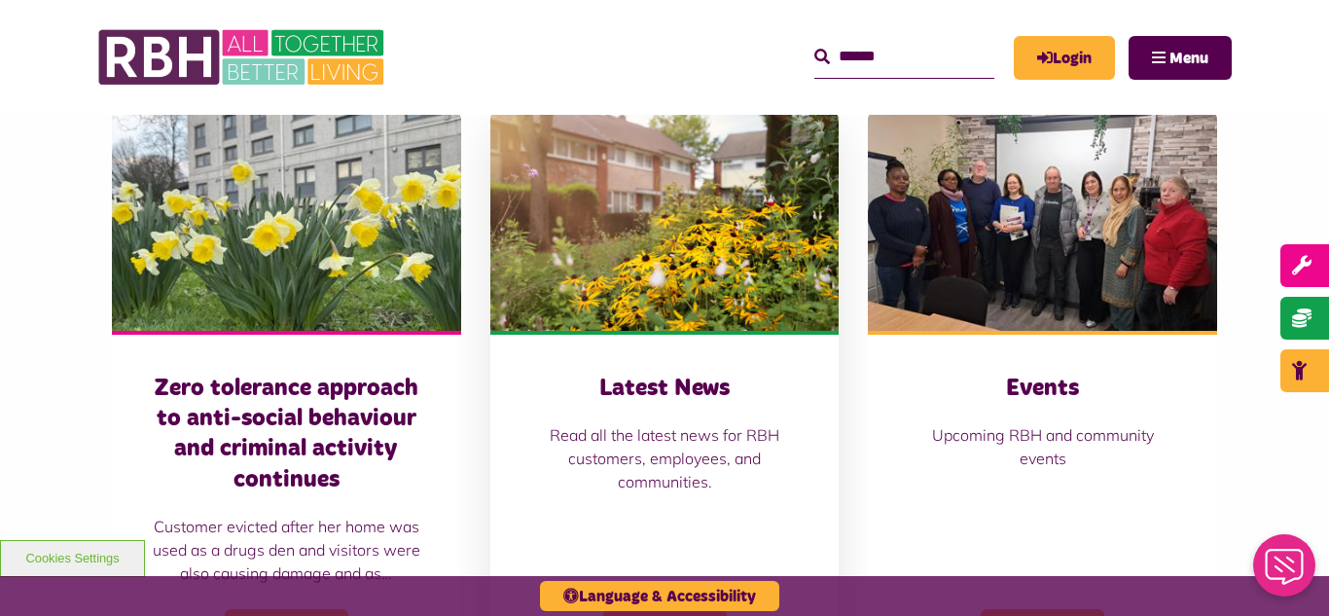 The width and height of the screenshot is (1329, 616). What do you see at coordinates (664, 388) in the screenshot?
I see `h3: Latest News` at bounding box center [664, 388].